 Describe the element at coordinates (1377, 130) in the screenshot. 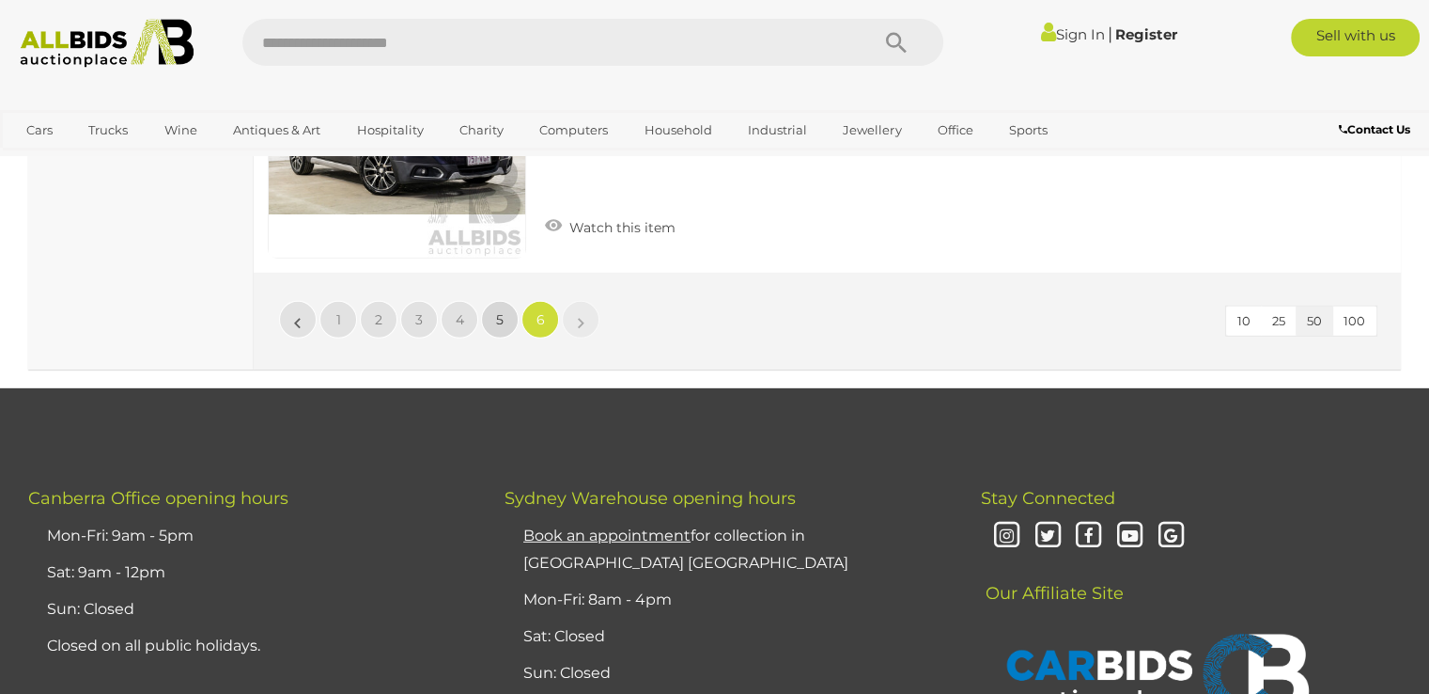

I see `a: Contact Us` at that location.